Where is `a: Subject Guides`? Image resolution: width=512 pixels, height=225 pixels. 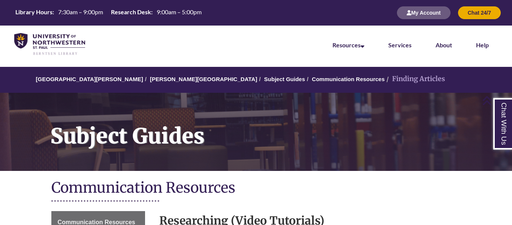 a: Subject Guides is located at coordinates (285, 79).